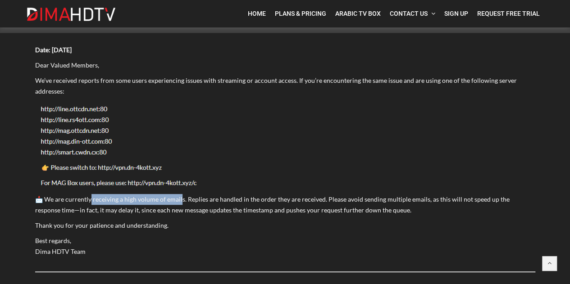 Image resolution: width=570 pixels, height=284 pixels. What do you see at coordinates (272, 204) in the screenshot?
I see `span: 📩 We are currently receiving a high volume of emails. Replies are handled in the order they are r...` at bounding box center [272, 204].